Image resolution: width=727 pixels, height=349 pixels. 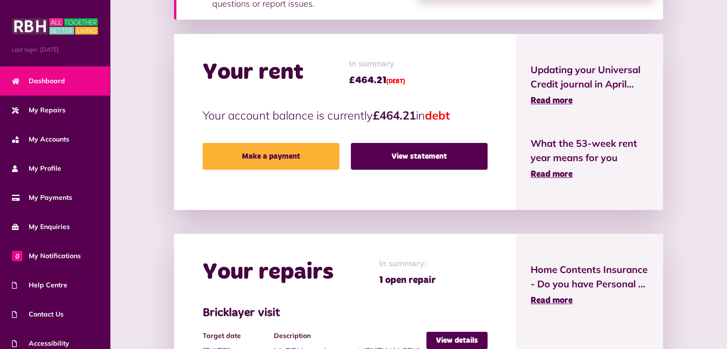 What do you see at coordinates (253, 73) in the screenshot?
I see `h2: Your rent` at bounding box center [253, 73].